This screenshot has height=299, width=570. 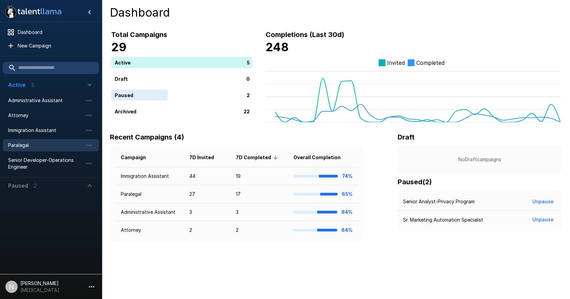 What do you see at coordinates (305, 35) in the screenshot?
I see `b: Completions (Last 30d)` at bounding box center [305, 35].